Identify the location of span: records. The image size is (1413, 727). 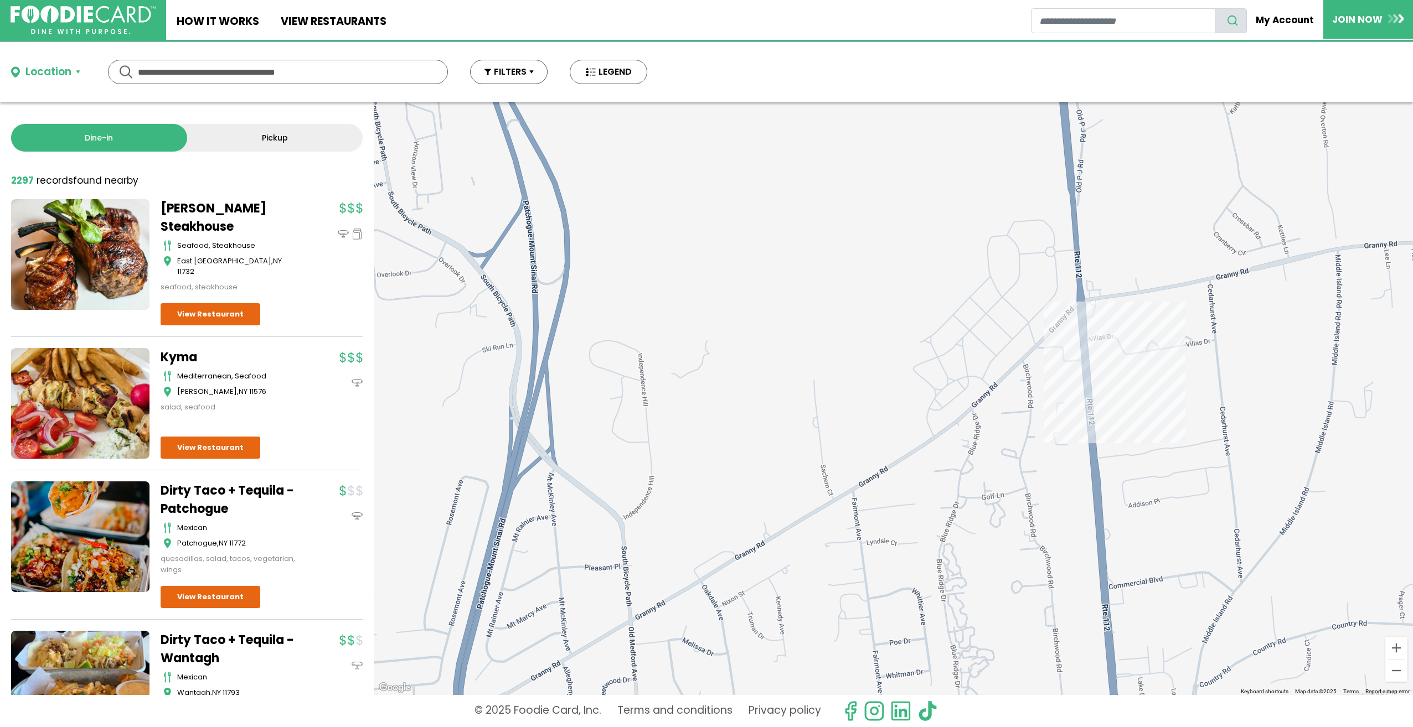
(55, 180).